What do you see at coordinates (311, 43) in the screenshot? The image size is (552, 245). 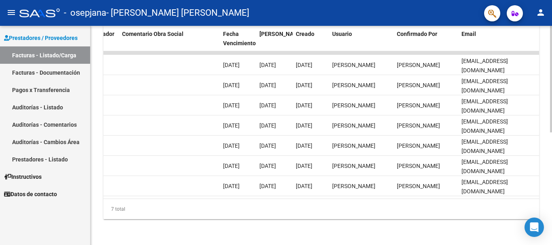 I see `datatable-header-cell: Creado` at bounding box center [311, 43].